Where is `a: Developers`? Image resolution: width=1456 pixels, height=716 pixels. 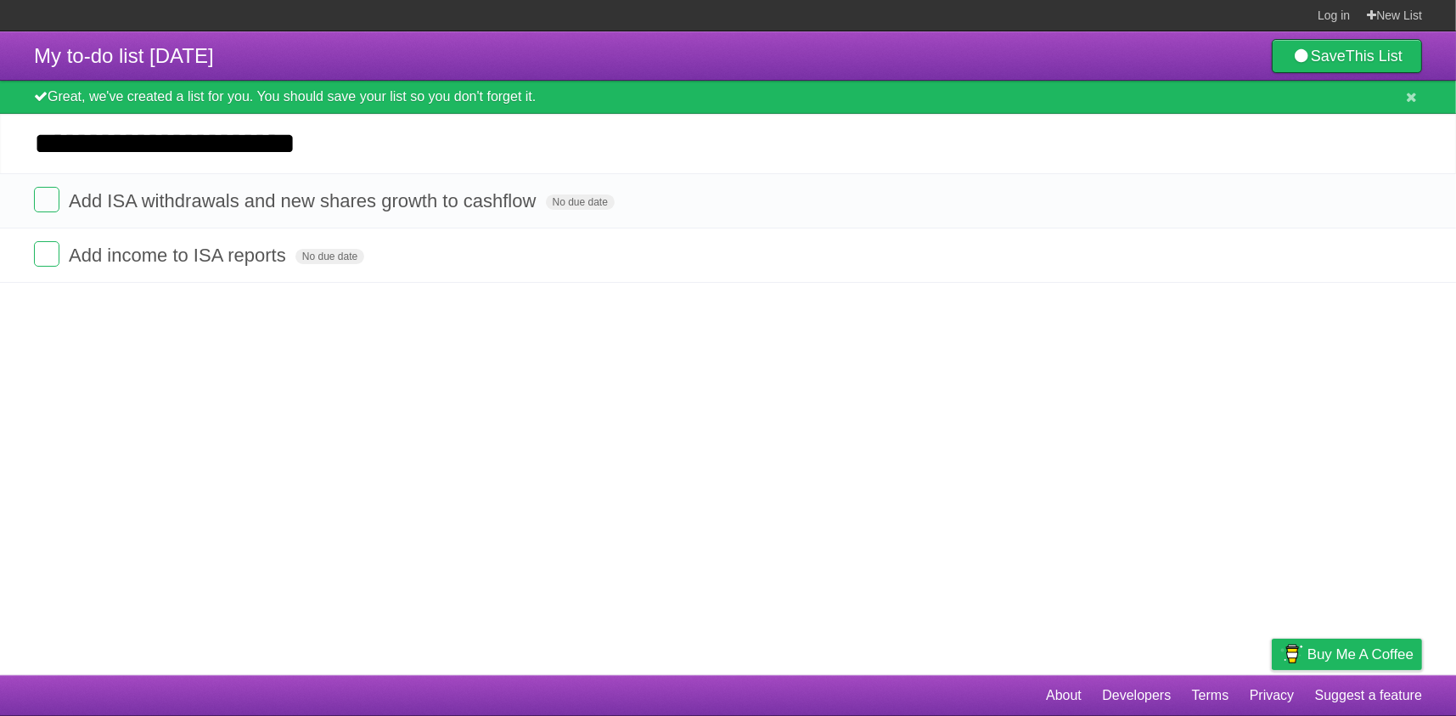 a: Developers is located at coordinates (1136, 695).